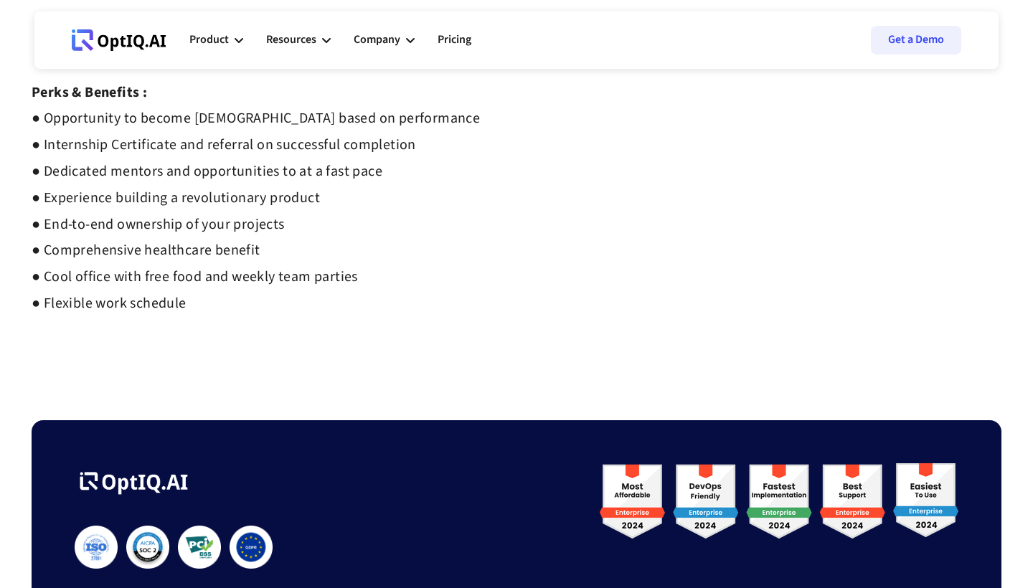  I want to click on a: Webflow Homepage, so click(119, 40).